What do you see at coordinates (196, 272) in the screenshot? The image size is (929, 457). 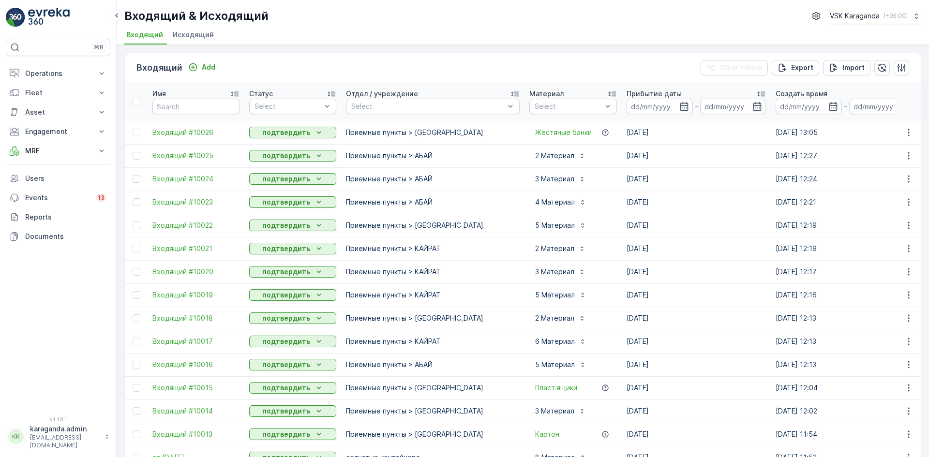 I see `span: Входящий #10020` at bounding box center [196, 272].